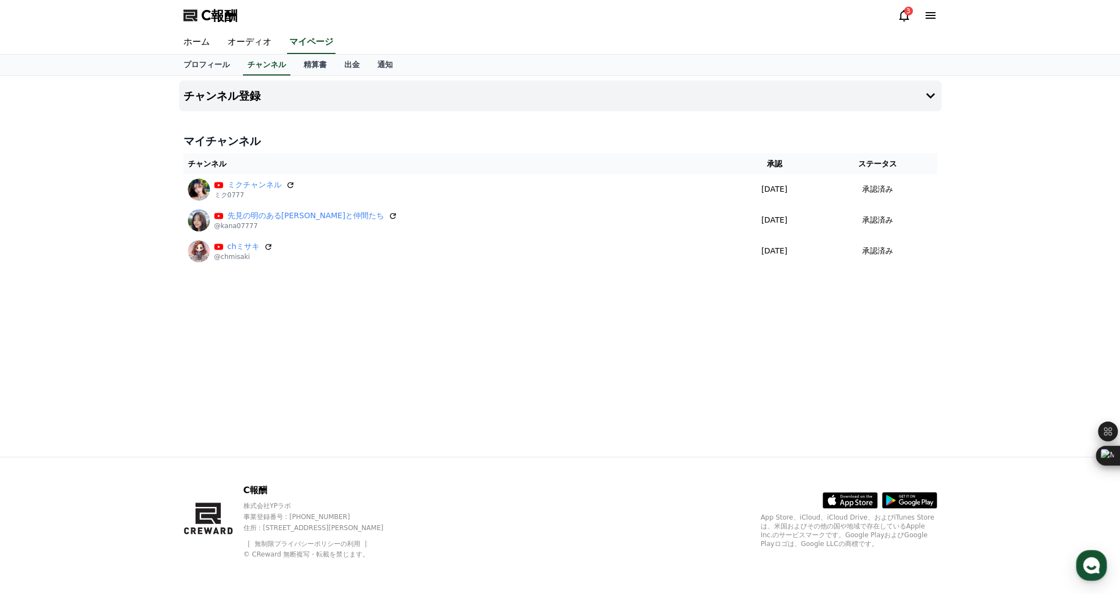 Image resolution: width=1120 pixels, height=594 pixels. Describe the element at coordinates (385, 64) in the screenshot. I see `font: 通知` at that location.